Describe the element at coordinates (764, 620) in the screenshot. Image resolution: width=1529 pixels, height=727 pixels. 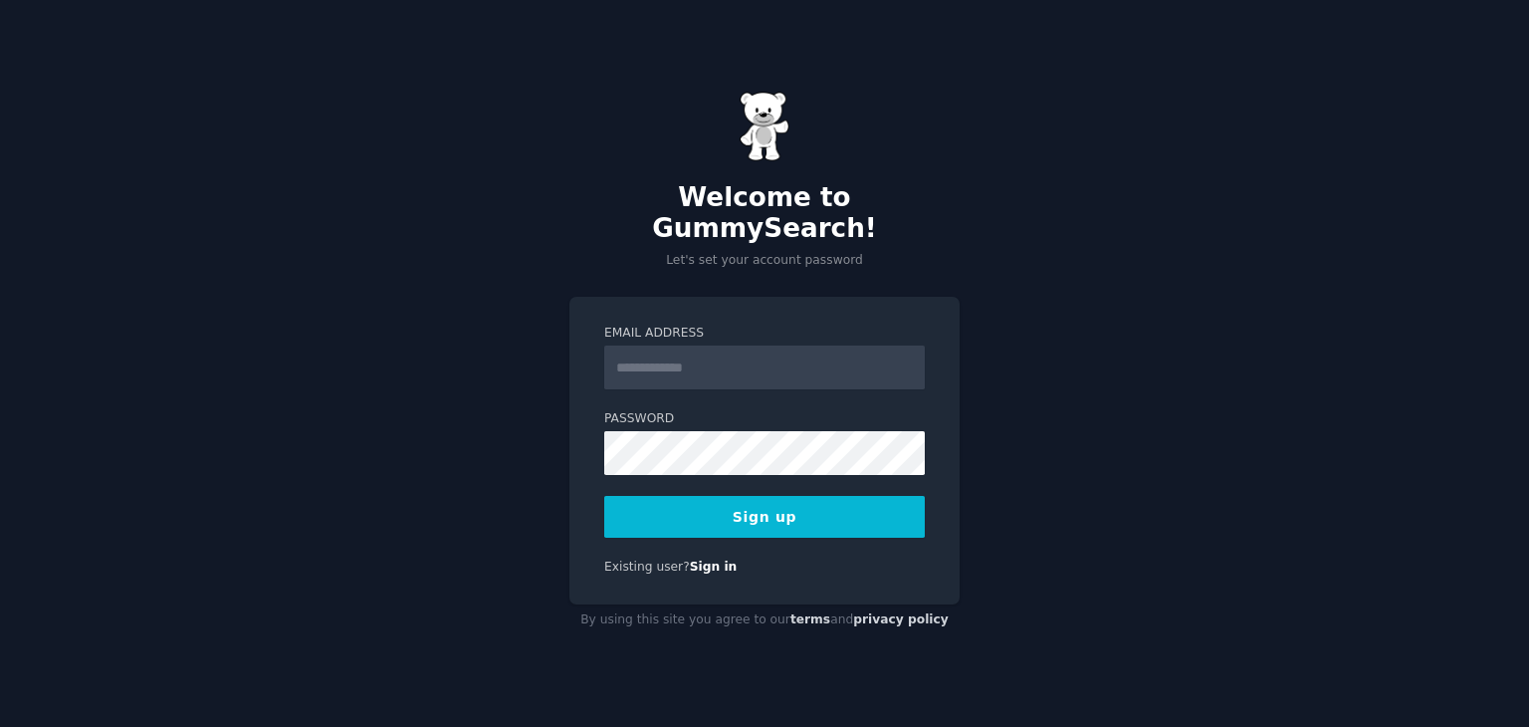
I see `div: By using this site you agree to our and` at that location.